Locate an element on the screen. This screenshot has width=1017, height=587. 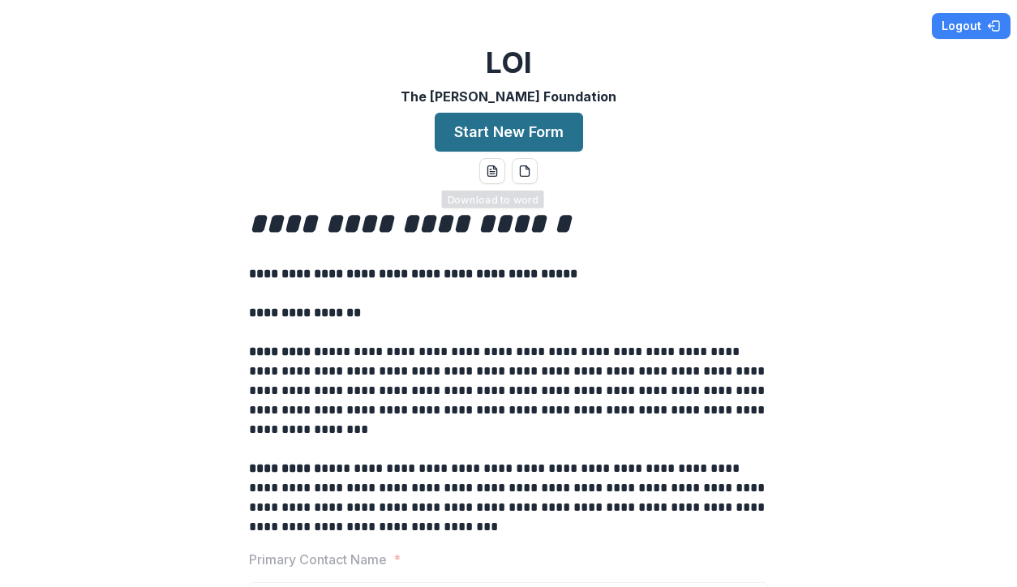
button: pdf-download is located at coordinates (525, 171).